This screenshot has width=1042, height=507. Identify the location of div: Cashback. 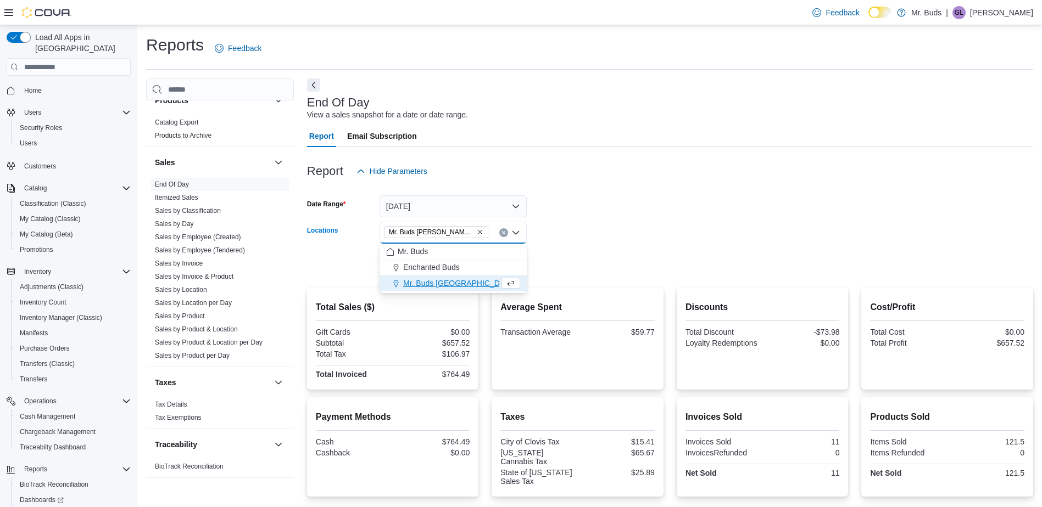
(353, 453).